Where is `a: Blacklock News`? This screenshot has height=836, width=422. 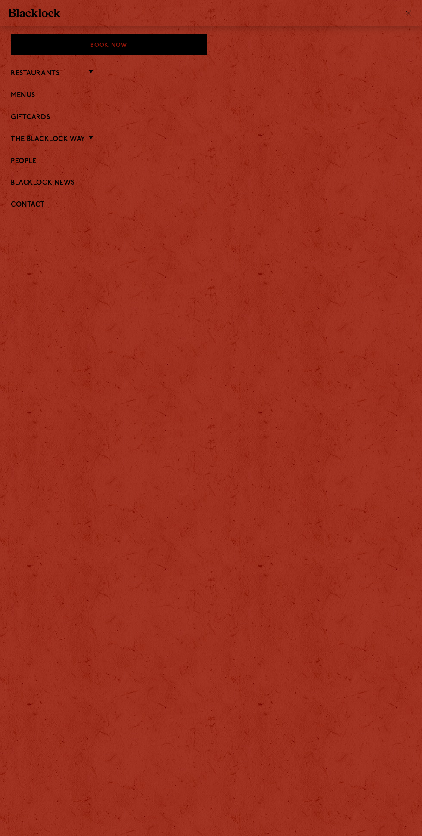 a: Blacklock News is located at coordinates (211, 183).